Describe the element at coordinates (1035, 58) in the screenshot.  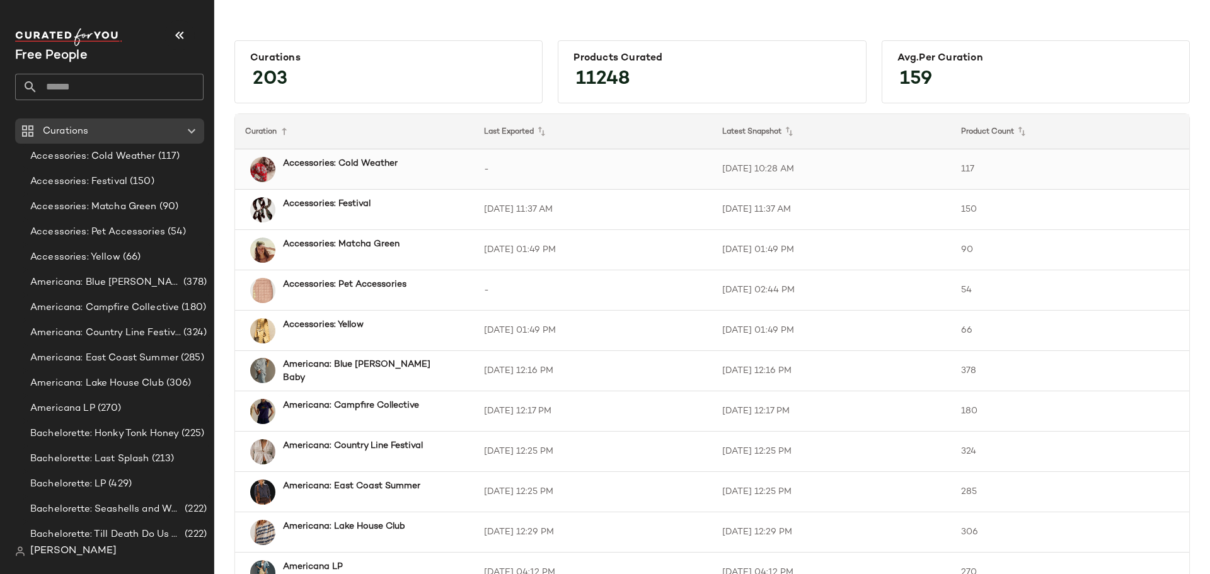
I see `div: Avg.per Curation` at that location.